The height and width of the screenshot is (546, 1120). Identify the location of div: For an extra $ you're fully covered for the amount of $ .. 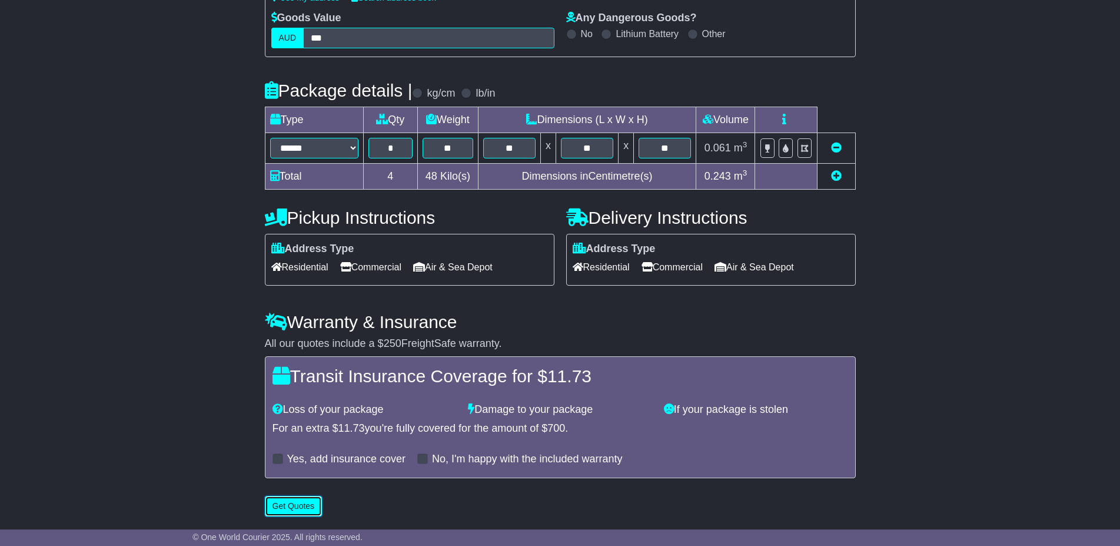
(561, 429).